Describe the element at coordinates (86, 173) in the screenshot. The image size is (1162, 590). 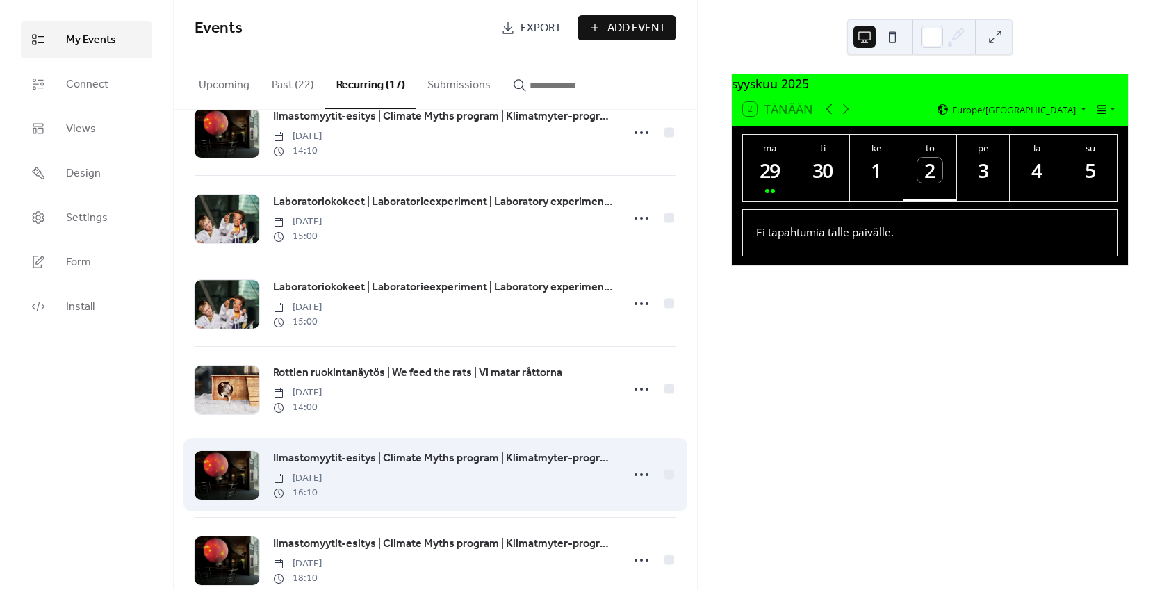
I see `a: Design` at that location.